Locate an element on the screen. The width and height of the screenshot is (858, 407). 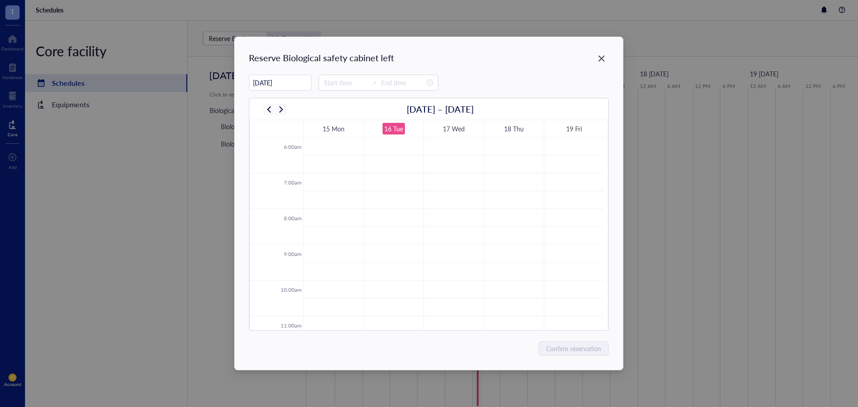
div: 16 Tue is located at coordinates (394, 129).